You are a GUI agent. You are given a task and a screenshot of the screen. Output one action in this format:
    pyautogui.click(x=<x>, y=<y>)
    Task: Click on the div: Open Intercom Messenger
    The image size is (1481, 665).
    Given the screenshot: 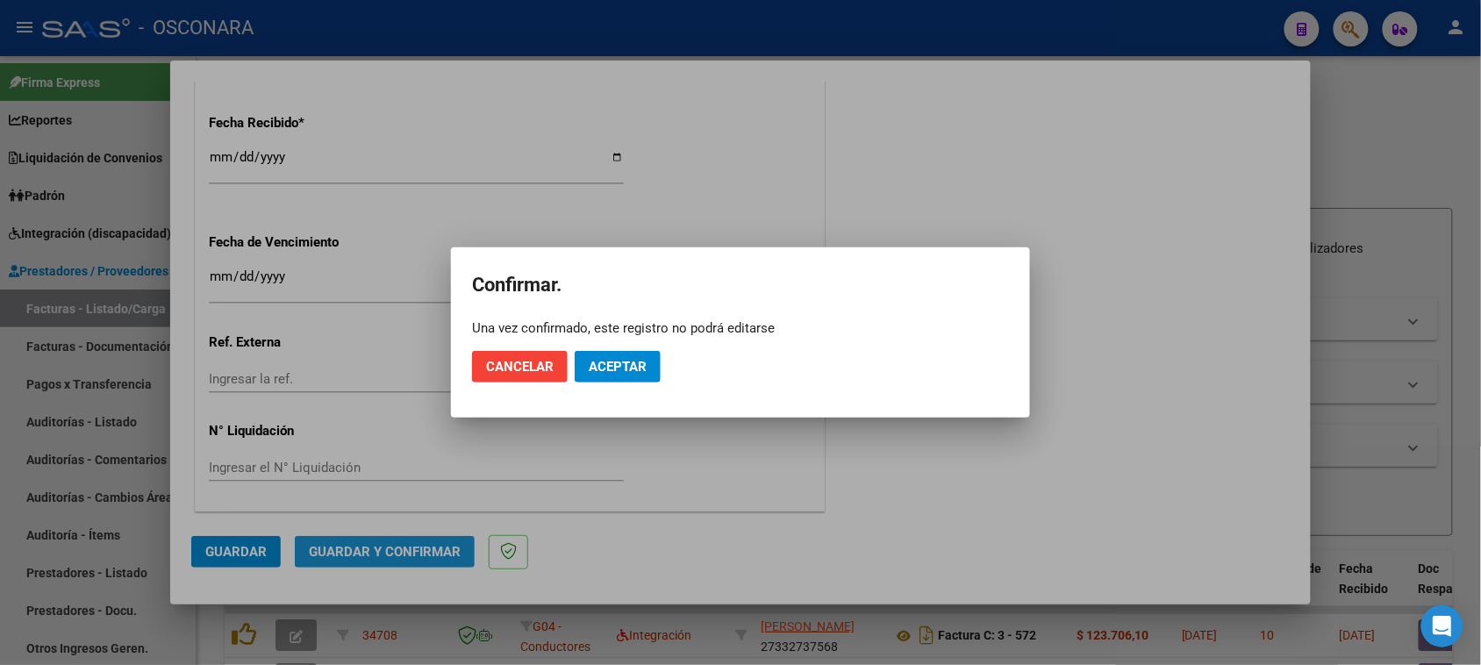 What is the action you would take?
    pyautogui.click(x=1442, y=626)
    